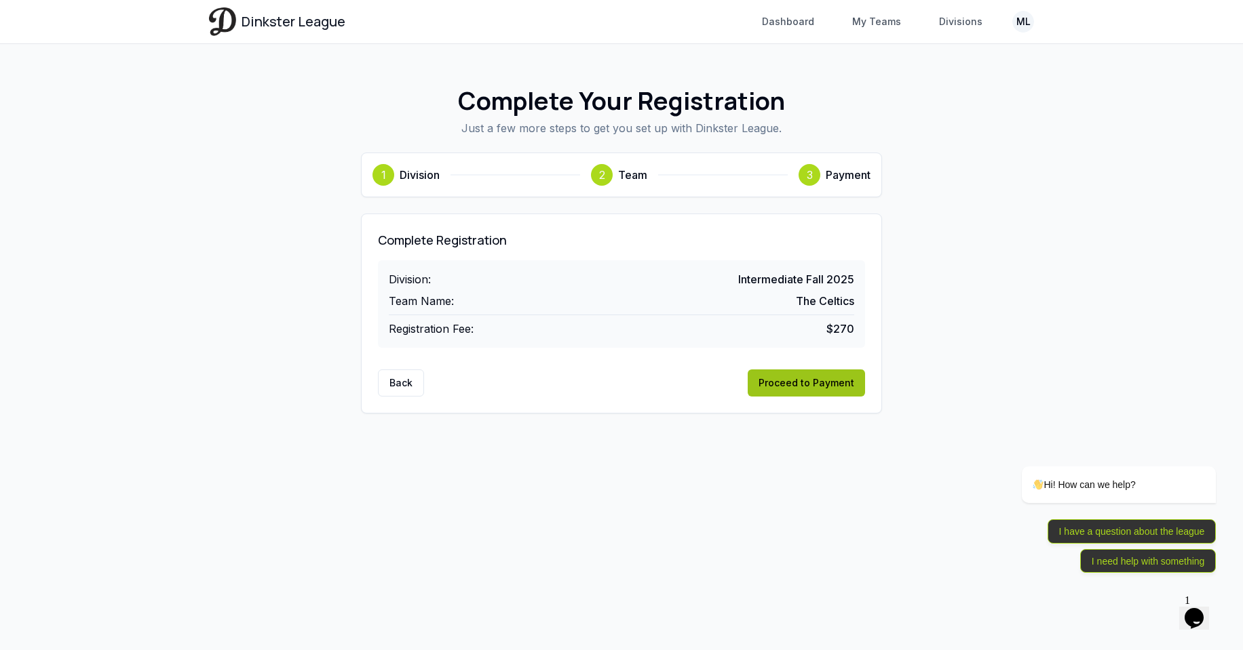  What do you see at coordinates (840, 329) in the screenshot?
I see `span: $270` at bounding box center [840, 329].